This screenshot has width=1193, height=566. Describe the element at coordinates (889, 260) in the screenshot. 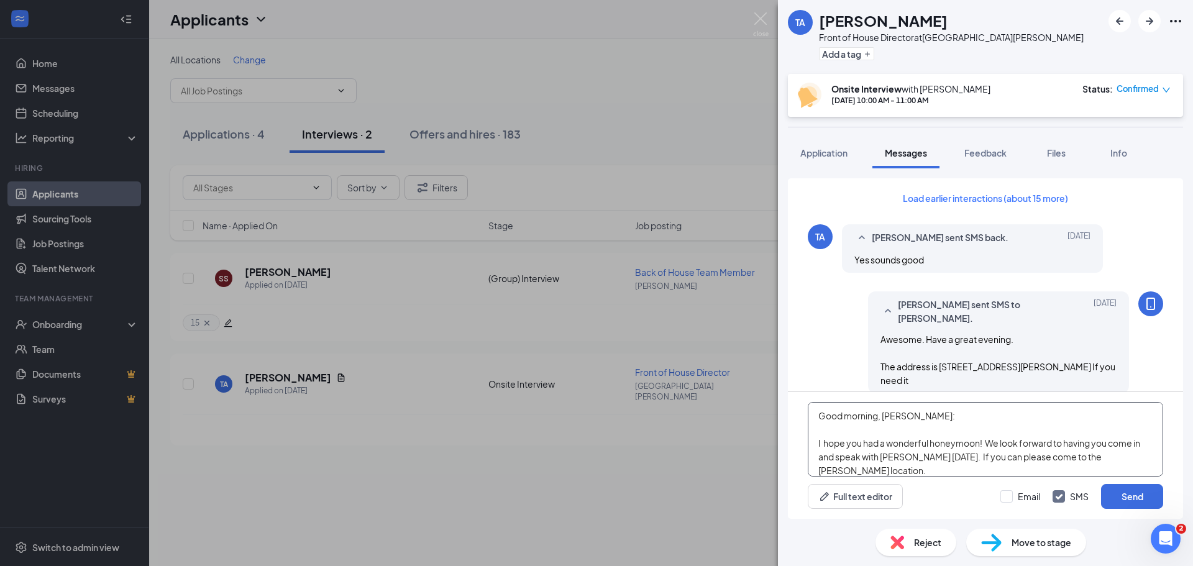

I see `span: Yes sounds good` at that location.